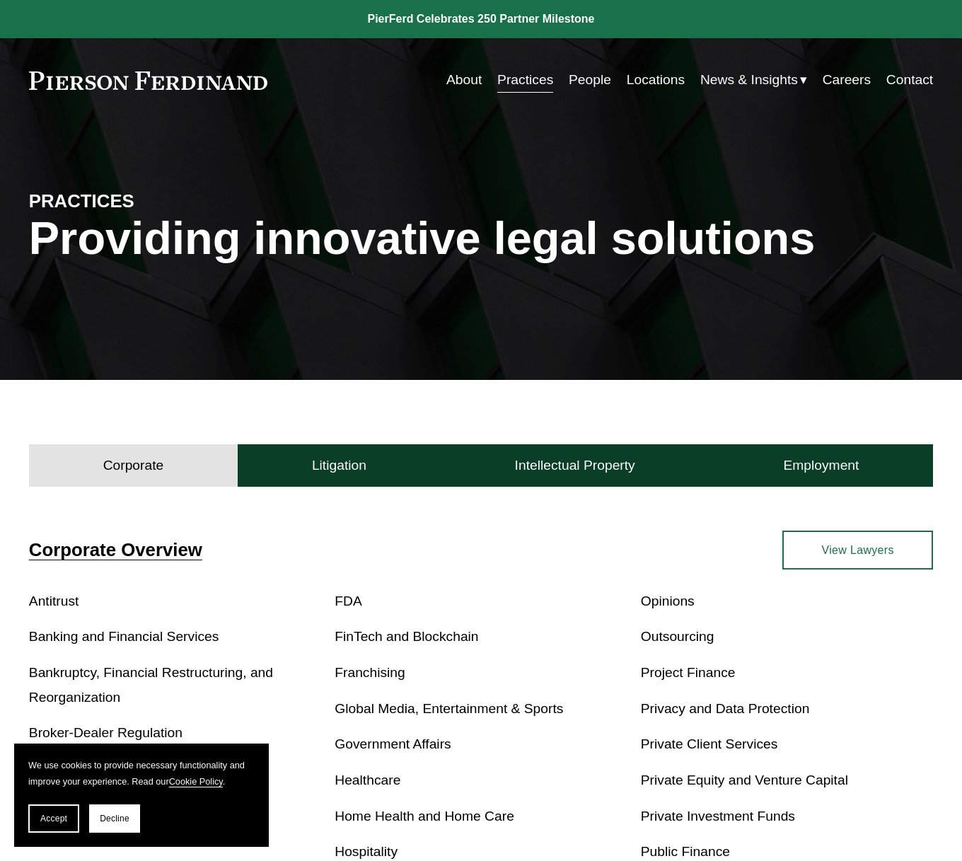 The image size is (962, 861). Describe the element at coordinates (656, 80) in the screenshot. I see `a: Locations` at that location.